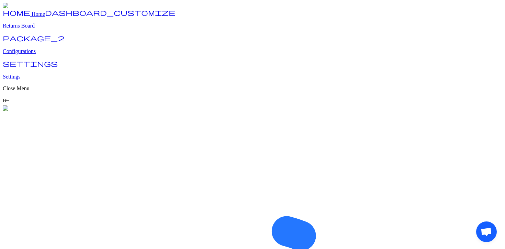  I want to click on a: settings Settings, so click(253, 71).